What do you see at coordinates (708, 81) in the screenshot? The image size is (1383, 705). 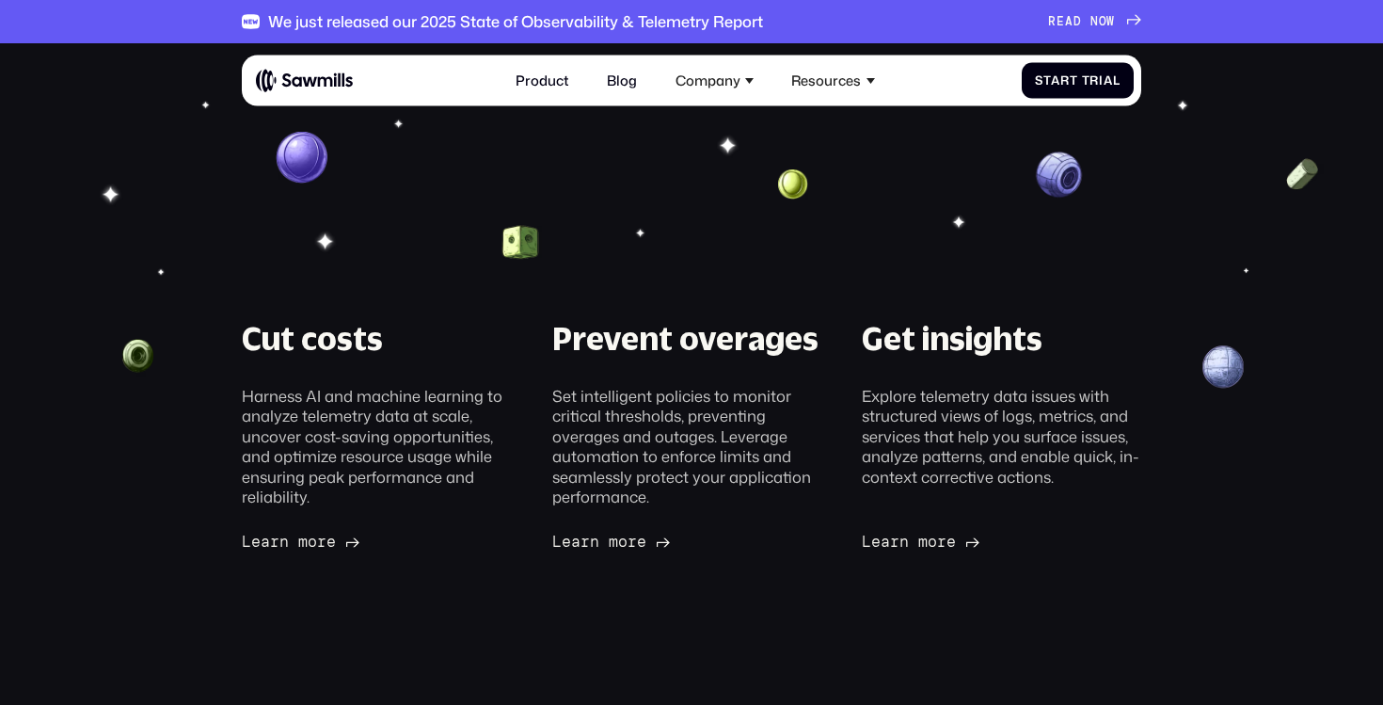 I see `div: Company` at bounding box center [708, 81].